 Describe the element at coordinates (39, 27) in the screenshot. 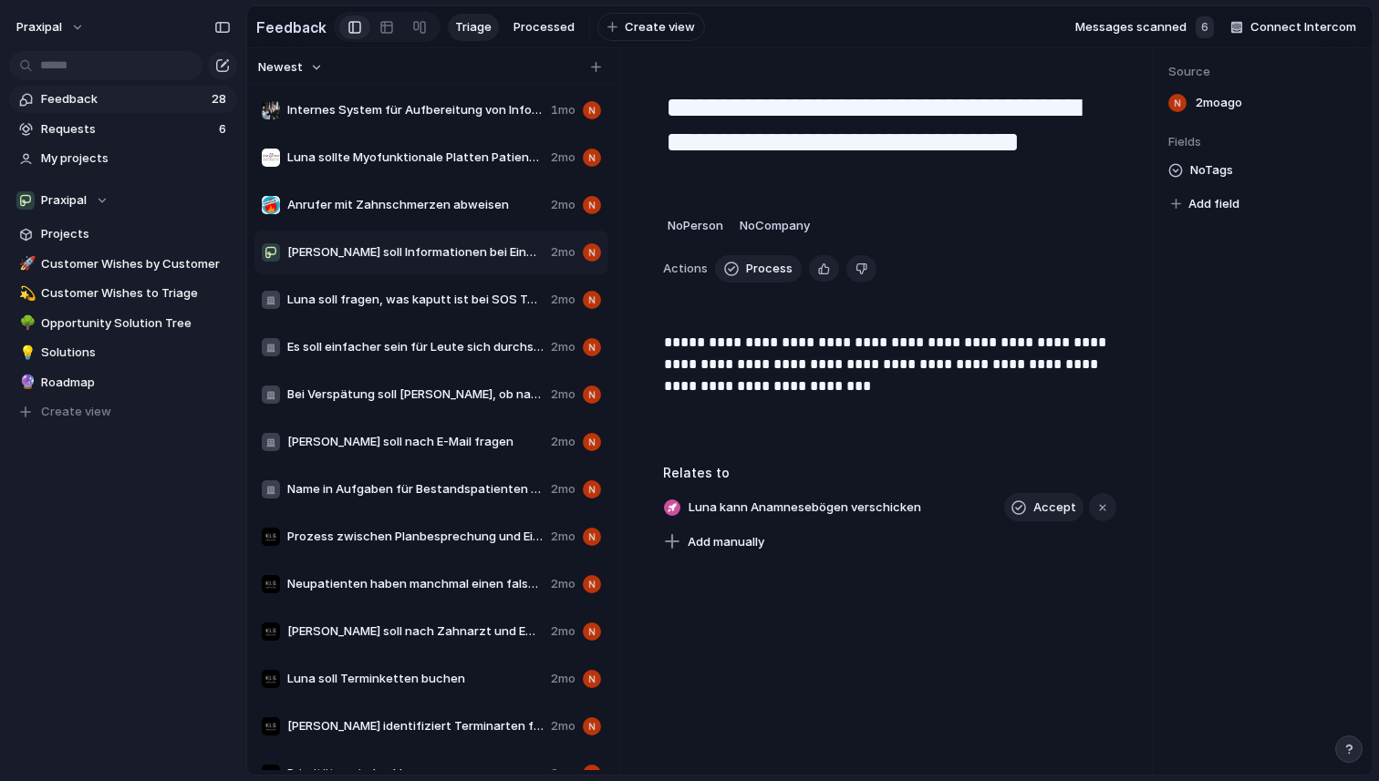

I see `span: praxipal` at that location.